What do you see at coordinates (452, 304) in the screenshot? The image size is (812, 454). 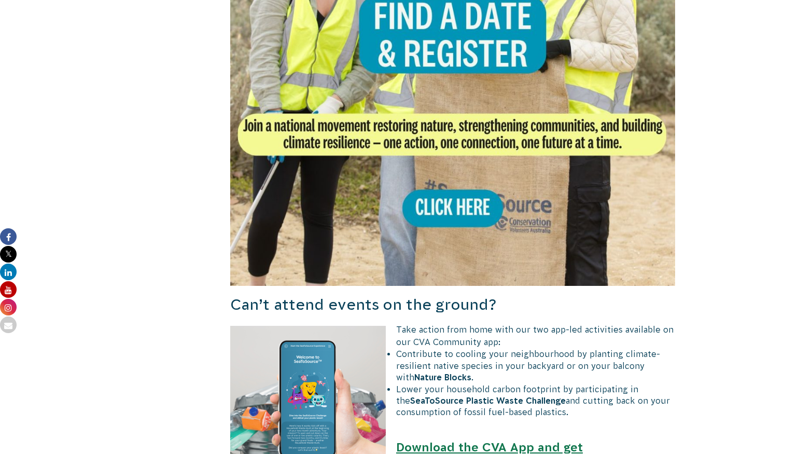 I see `h3: Can’t attend events on the ground?` at bounding box center [452, 304].